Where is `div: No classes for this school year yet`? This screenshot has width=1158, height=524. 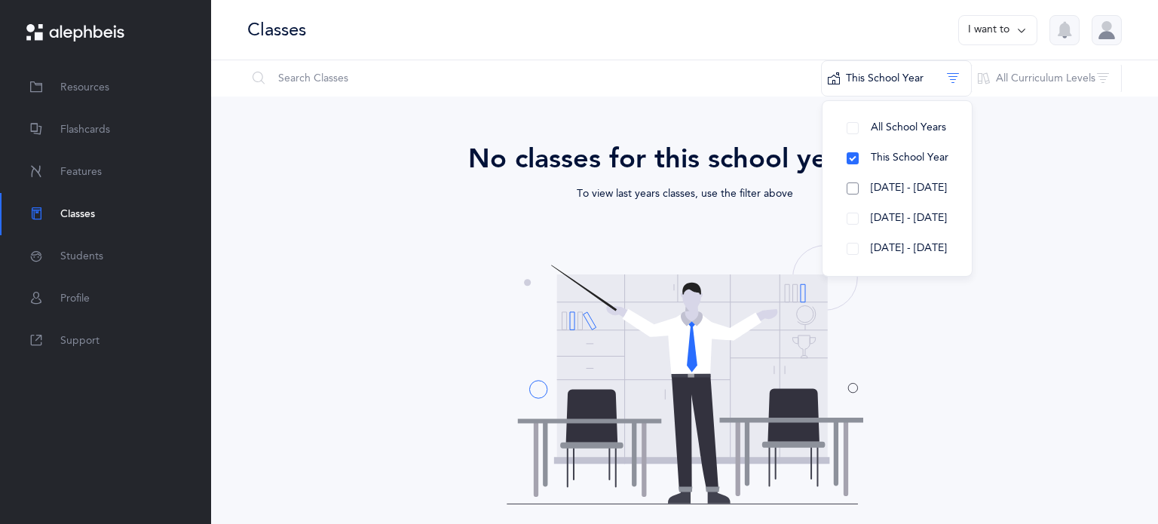 div: No classes for this school year yet is located at coordinates (685, 159).